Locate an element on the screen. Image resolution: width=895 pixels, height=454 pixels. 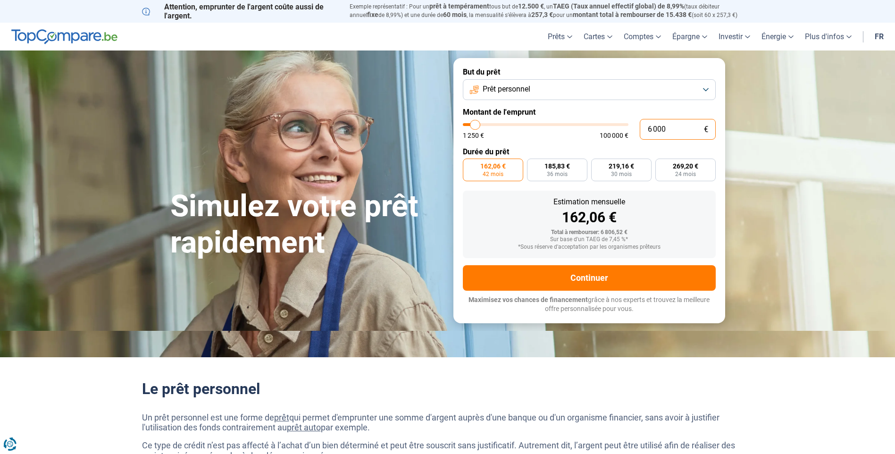
a: fr is located at coordinates (879, 36).